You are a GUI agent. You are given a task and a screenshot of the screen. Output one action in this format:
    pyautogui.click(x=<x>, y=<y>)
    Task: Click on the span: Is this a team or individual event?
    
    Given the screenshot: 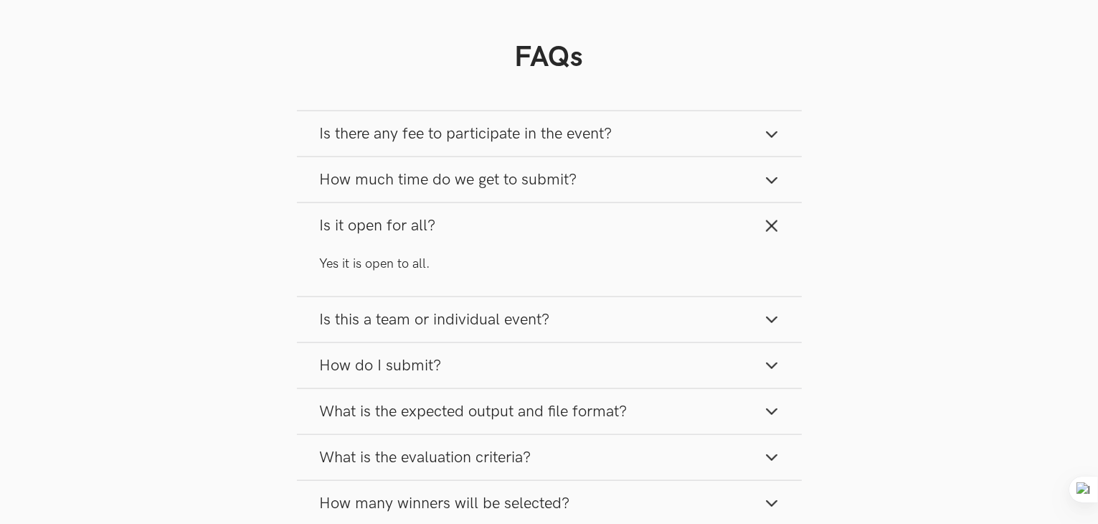 What is the action you would take?
    pyautogui.click(x=435, y=319)
    